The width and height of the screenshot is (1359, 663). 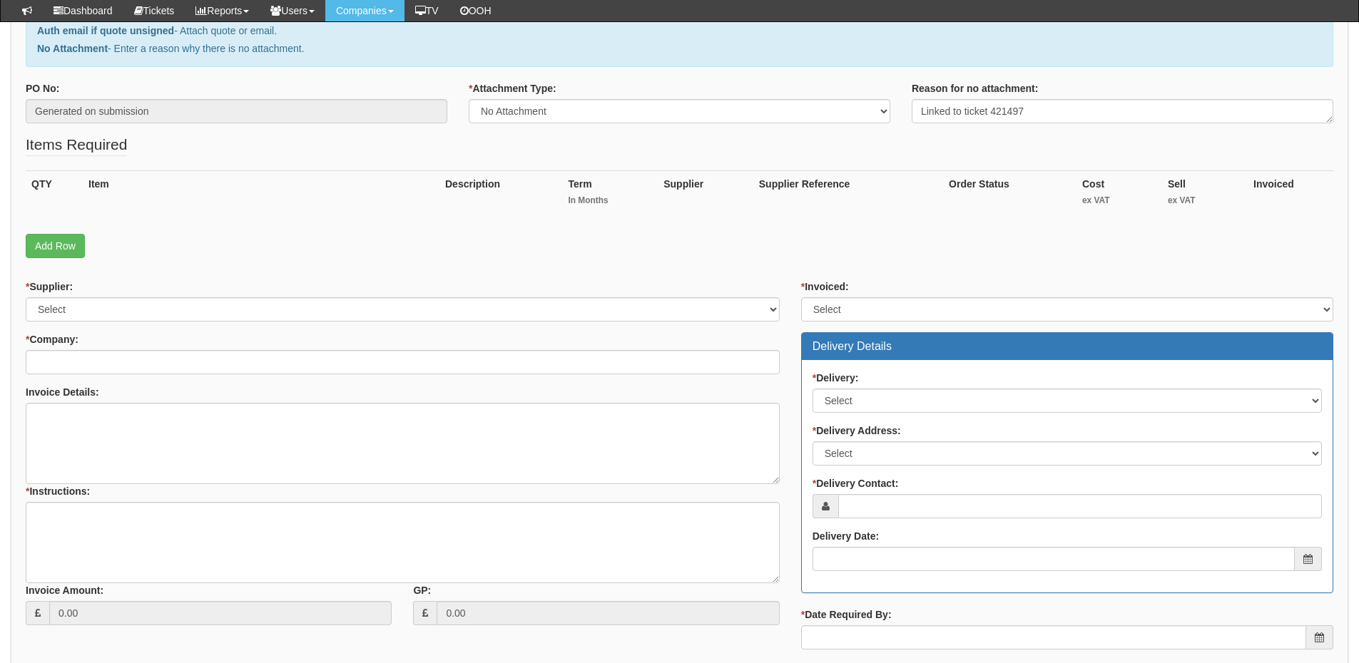 What do you see at coordinates (845, 536) in the screenshot?
I see `label: Delivery Date:` at bounding box center [845, 536].